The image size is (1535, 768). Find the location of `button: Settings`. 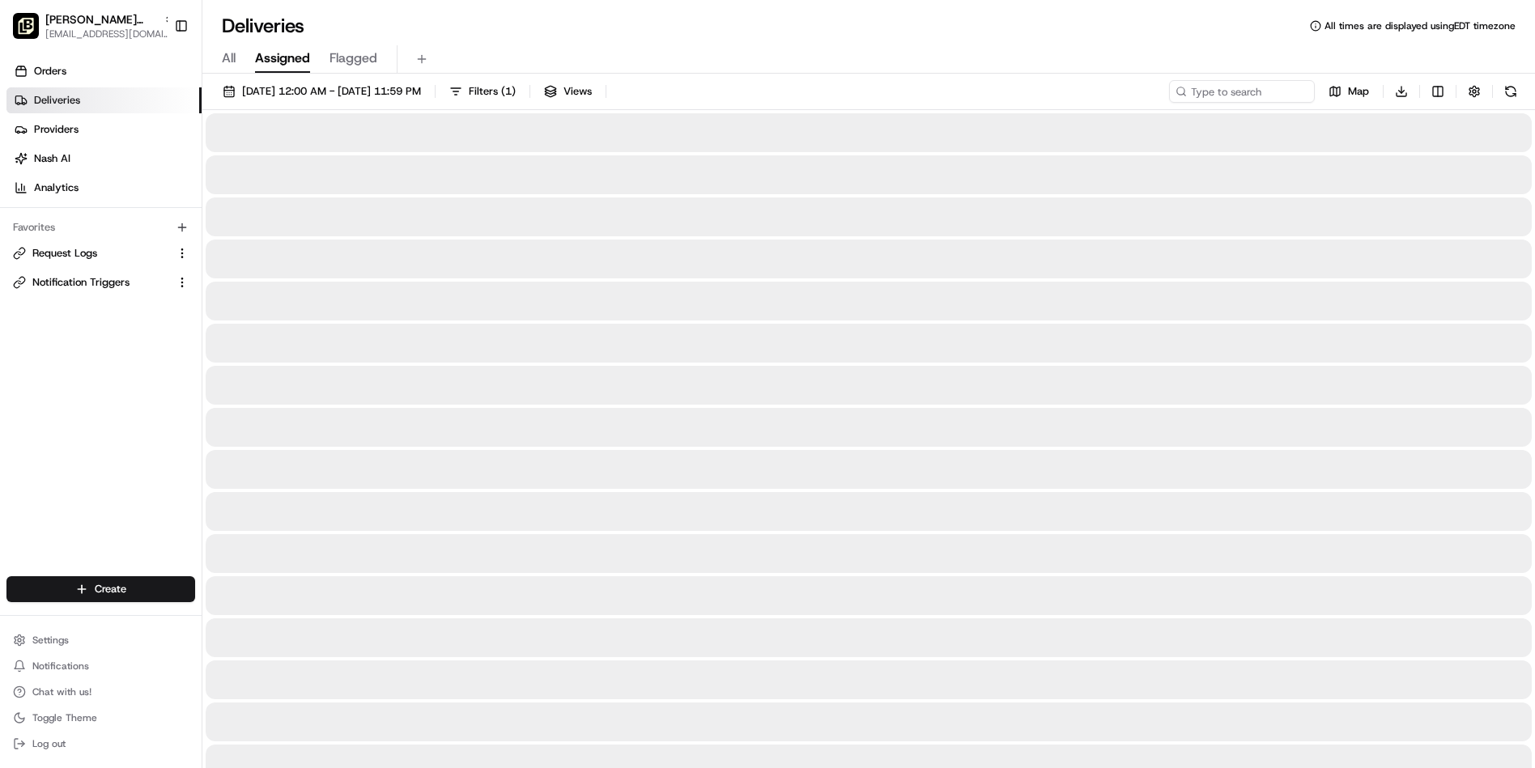

button: Settings is located at coordinates (100, 640).